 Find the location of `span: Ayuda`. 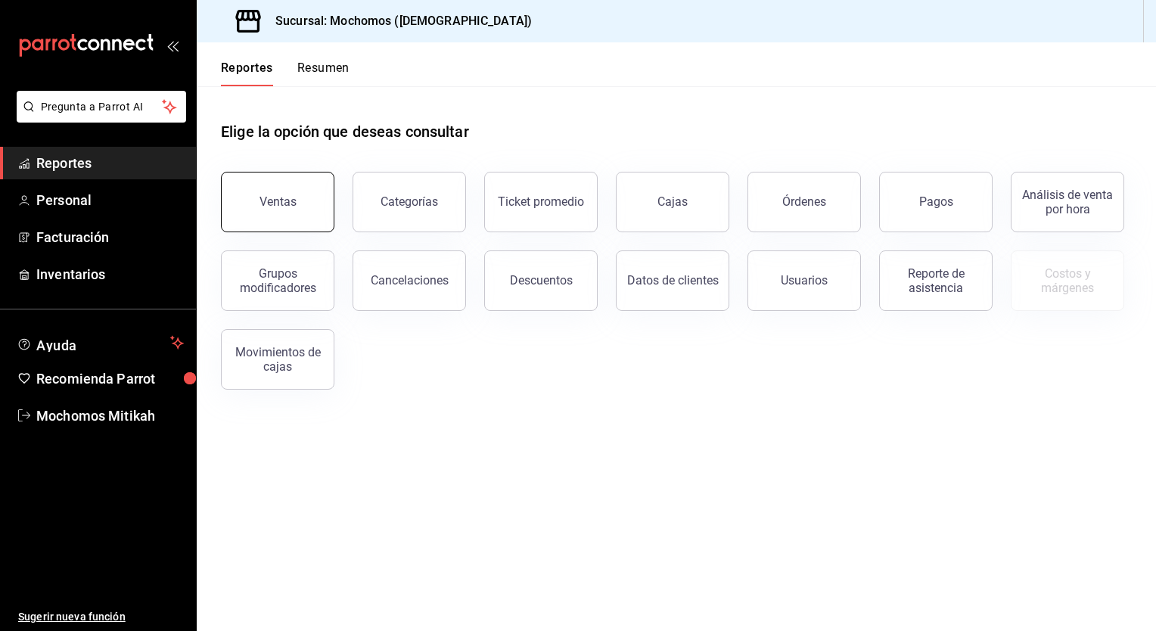

span: Ayuda is located at coordinates (100, 343).